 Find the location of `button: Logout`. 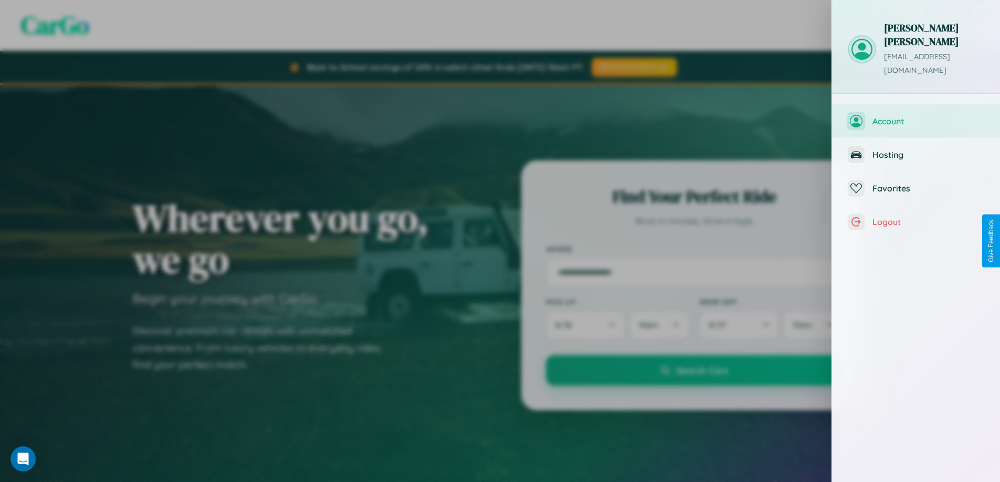

button: Logout is located at coordinates (916, 222).